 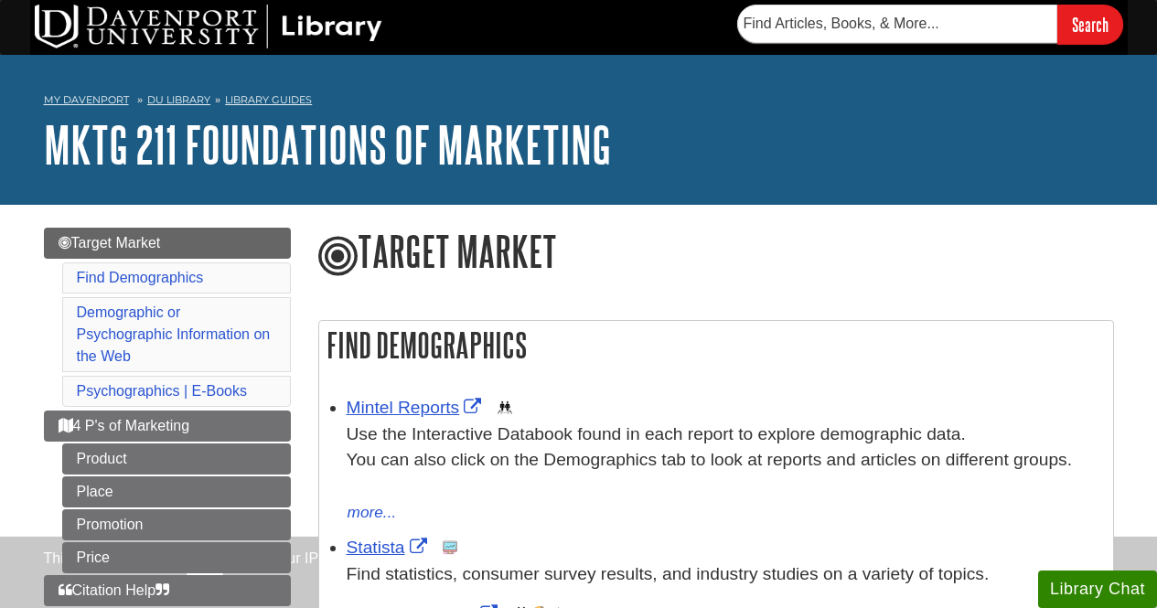 I want to click on button: Library Chat, so click(x=1097, y=589).